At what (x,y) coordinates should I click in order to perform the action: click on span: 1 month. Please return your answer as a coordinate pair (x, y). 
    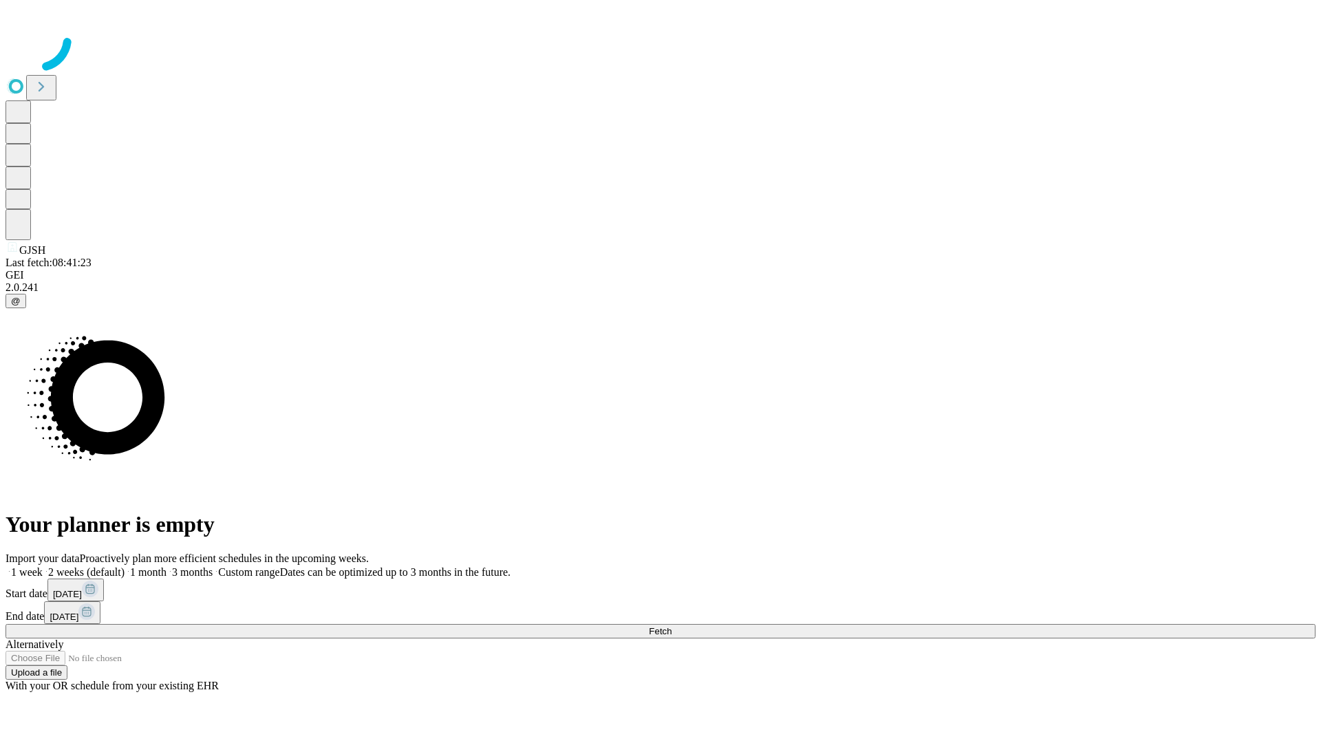
    Looking at the image, I should click on (148, 572).